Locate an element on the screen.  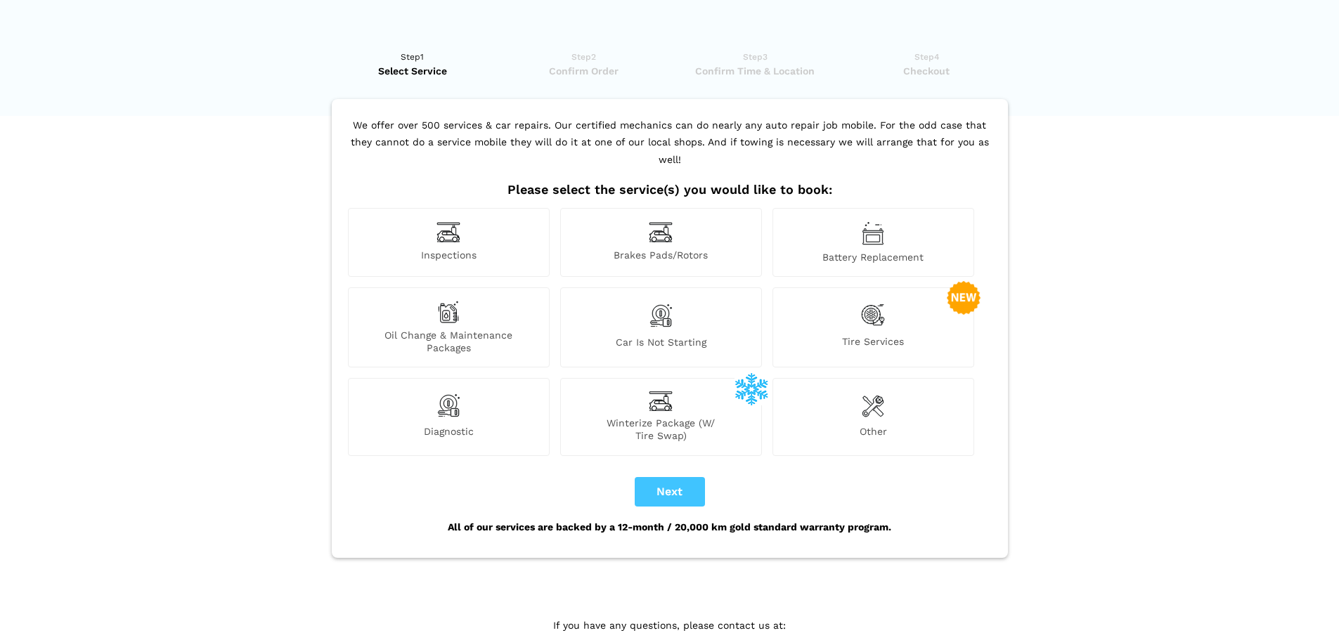
div: All of our services are backed by a 12-month / 20,000 km gold standard warranty program. is located at coordinates (670, 527).